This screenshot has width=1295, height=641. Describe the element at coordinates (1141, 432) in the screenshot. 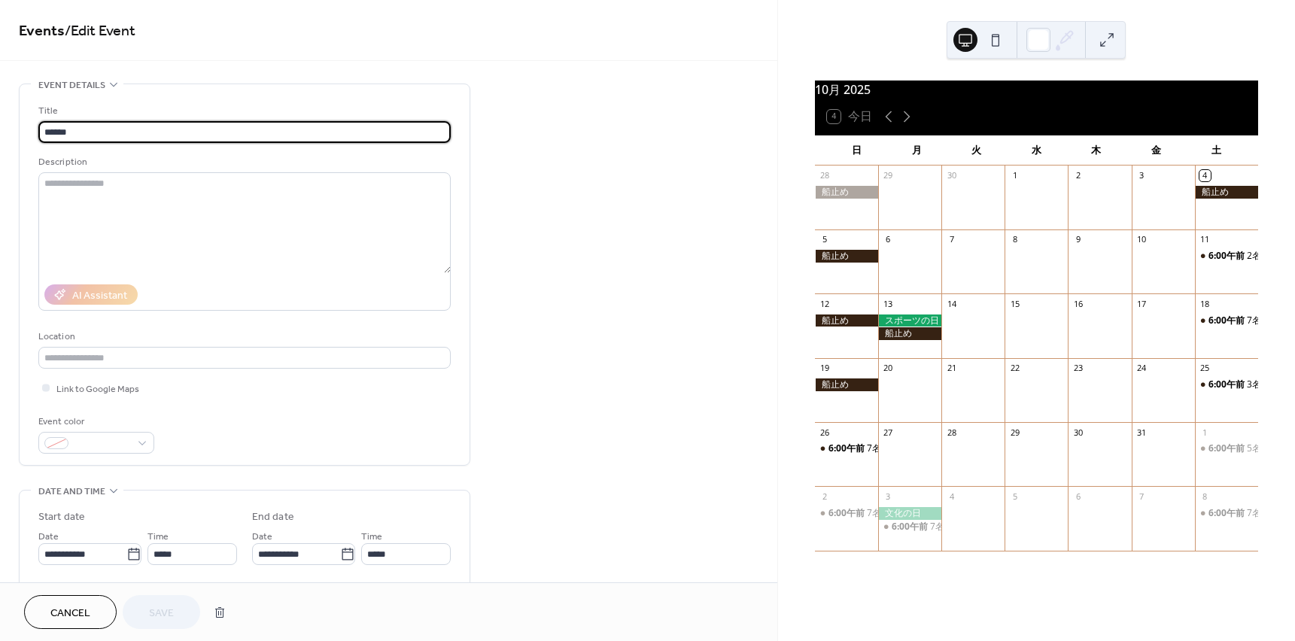

I see `div: 31` at that location.